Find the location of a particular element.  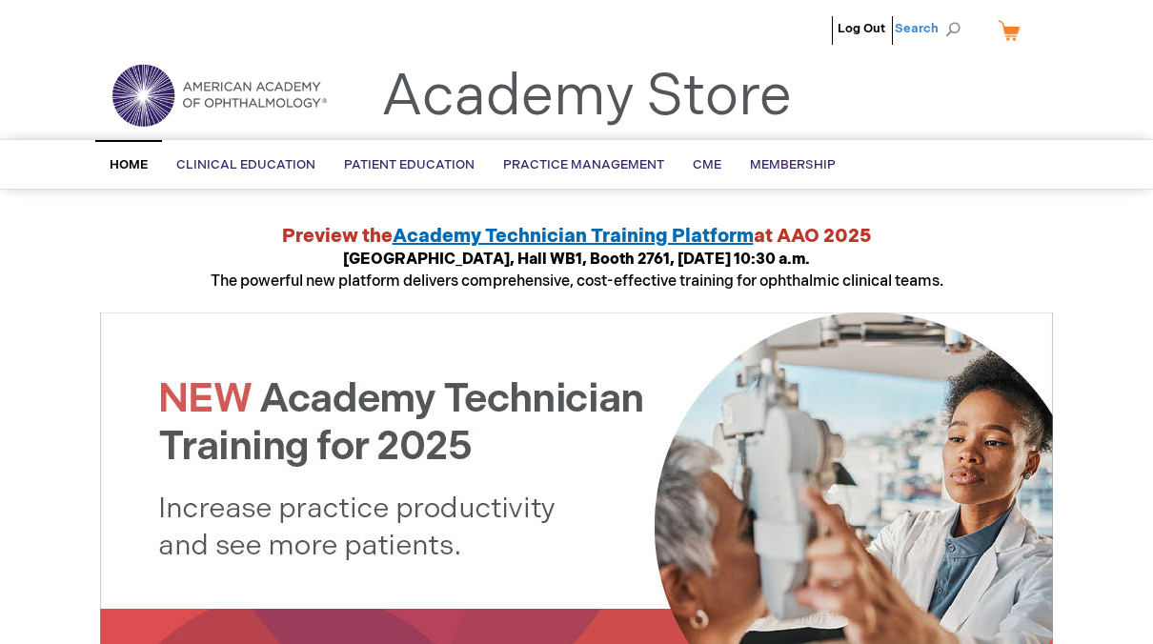

a: Log Out is located at coordinates (862, 29).